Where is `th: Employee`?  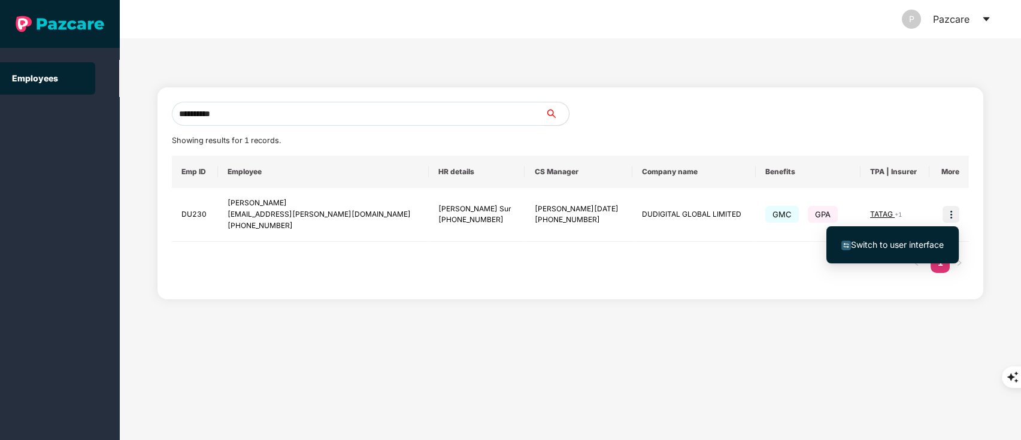
th: Employee is located at coordinates (323, 172).